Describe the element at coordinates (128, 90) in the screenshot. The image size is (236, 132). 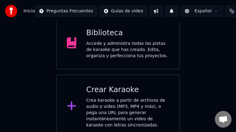
I see `div: Crear Karaoke` at that location.